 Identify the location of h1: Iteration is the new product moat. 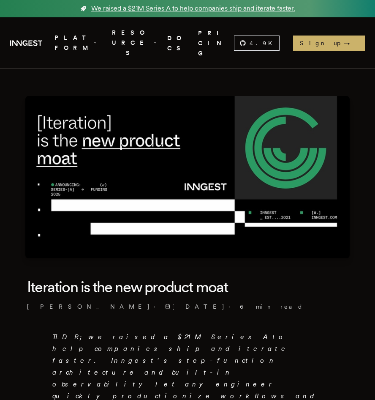
(188, 287).